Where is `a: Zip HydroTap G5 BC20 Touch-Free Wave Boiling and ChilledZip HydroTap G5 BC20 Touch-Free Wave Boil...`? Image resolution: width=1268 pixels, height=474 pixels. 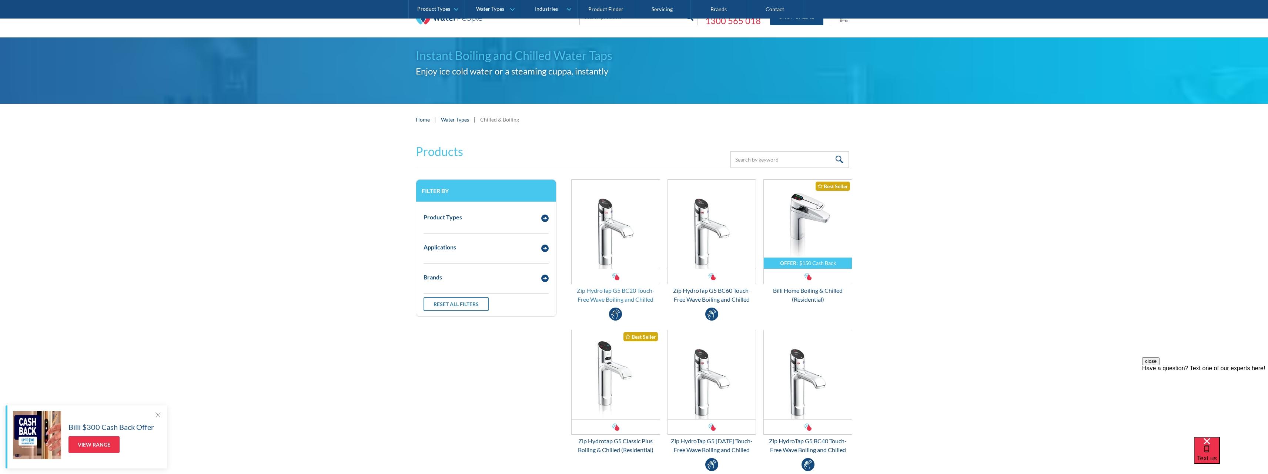
a: Zip HydroTap G5 BC20 Touch-Free Wave Boiling and ChilledZip HydroTap G5 BC20 Touch-Free Wave Boil... is located at coordinates (616, 241).